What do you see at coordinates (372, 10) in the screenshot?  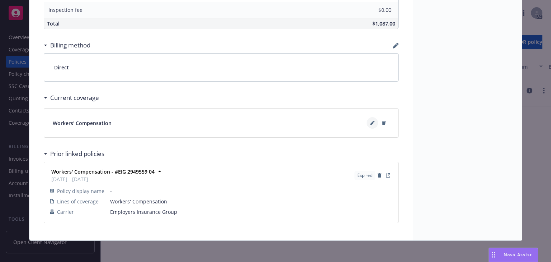 I see `input: 0.00` at bounding box center [372, 10].